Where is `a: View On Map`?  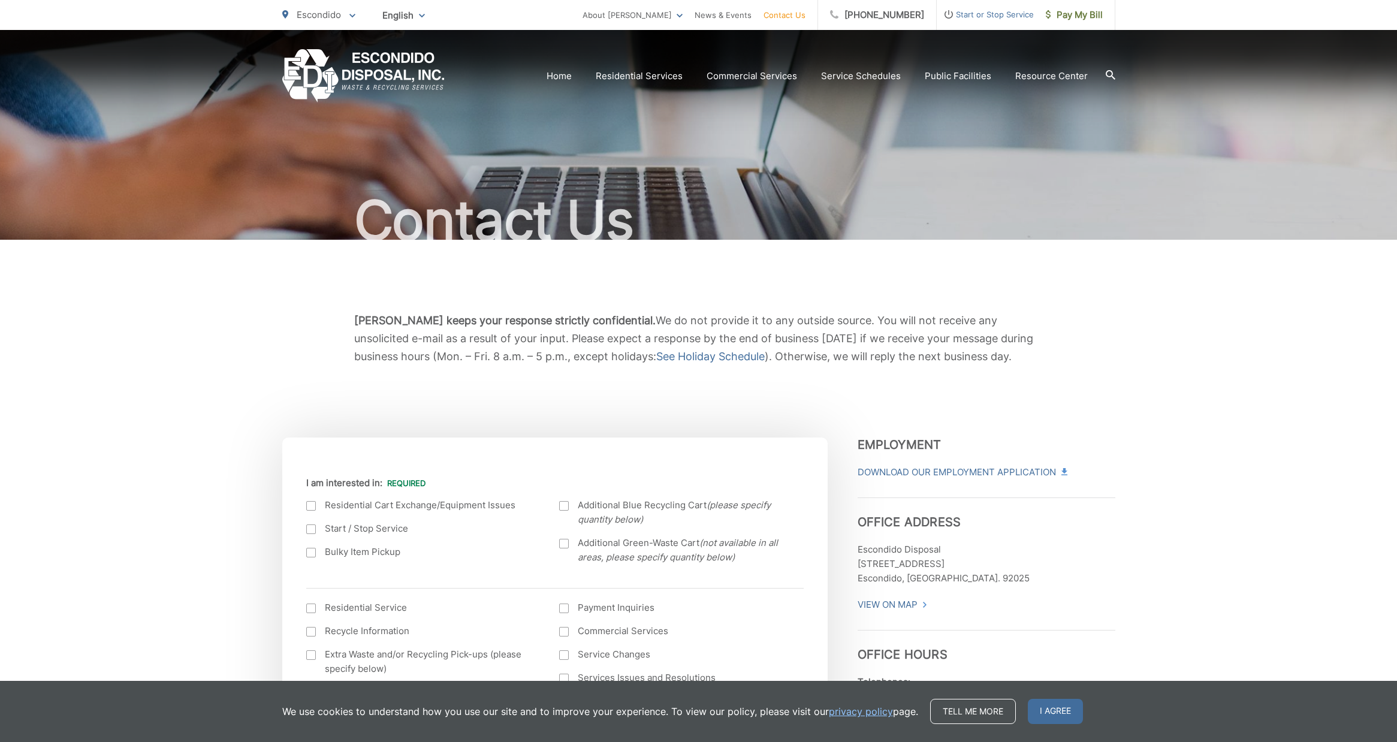 a: View On Map is located at coordinates (893, 605).